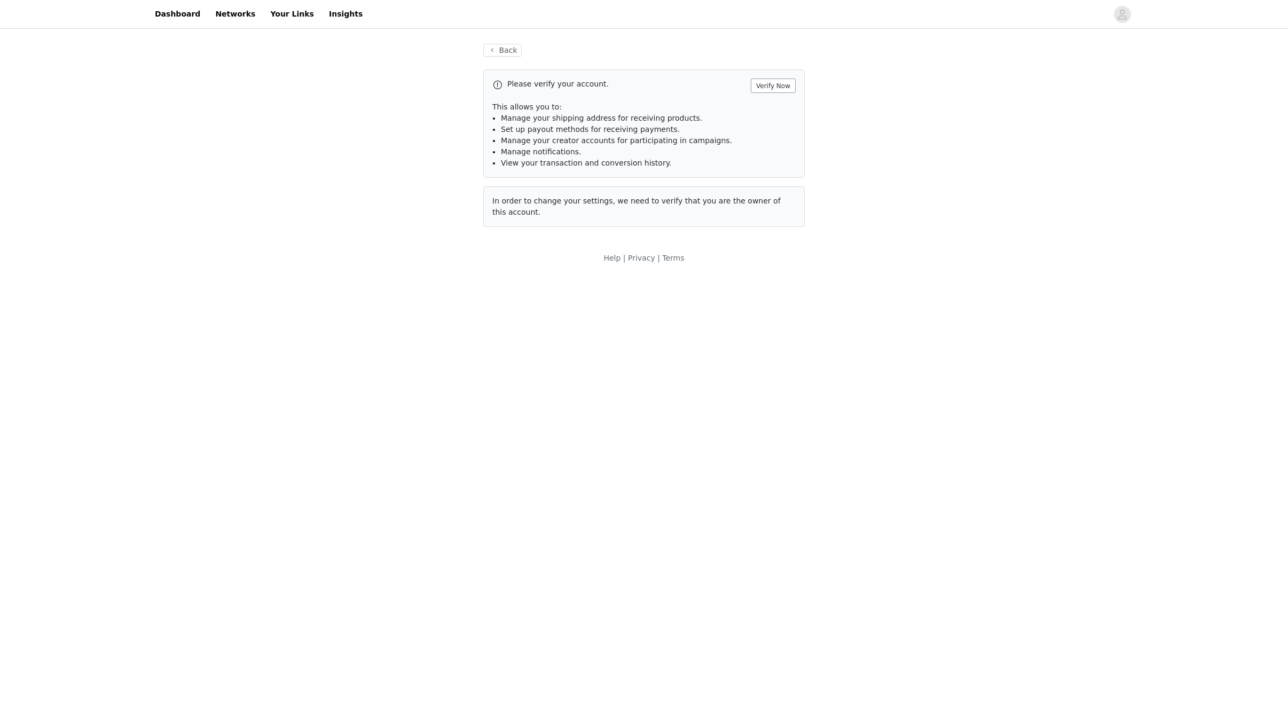 This screenshot has width=1288, height=713. Describe the element at coordinates (627, 84) in the screenshot. I see `p: Please verify your account.` at that location.